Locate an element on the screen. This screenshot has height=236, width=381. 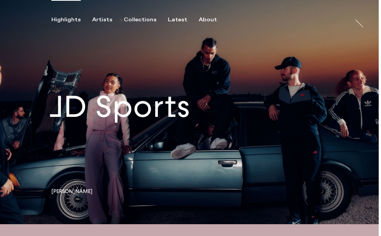
button: Collections is located at coordinates (146, 20).